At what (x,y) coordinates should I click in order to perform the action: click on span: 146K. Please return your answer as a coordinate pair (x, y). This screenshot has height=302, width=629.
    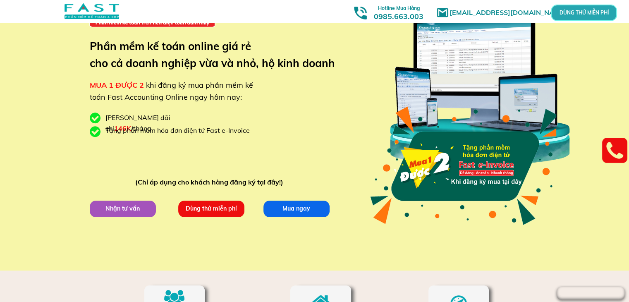
    Looking at the image, I should click on (122, 128).